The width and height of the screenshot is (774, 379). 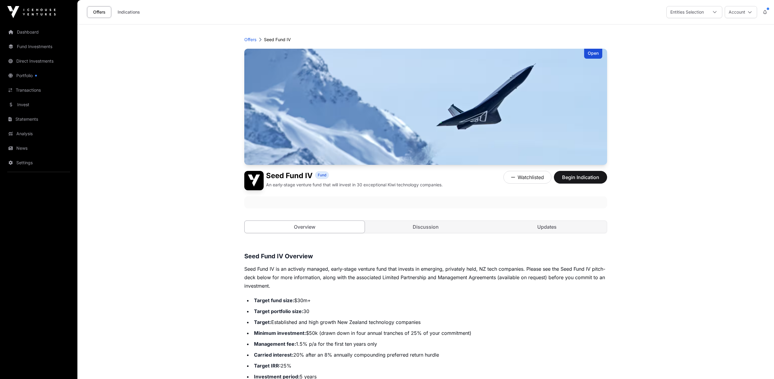 What do you see at coordinates (39, 90) in the screenshot?
I see `a: Transactions` at bounding box center [39, 90].